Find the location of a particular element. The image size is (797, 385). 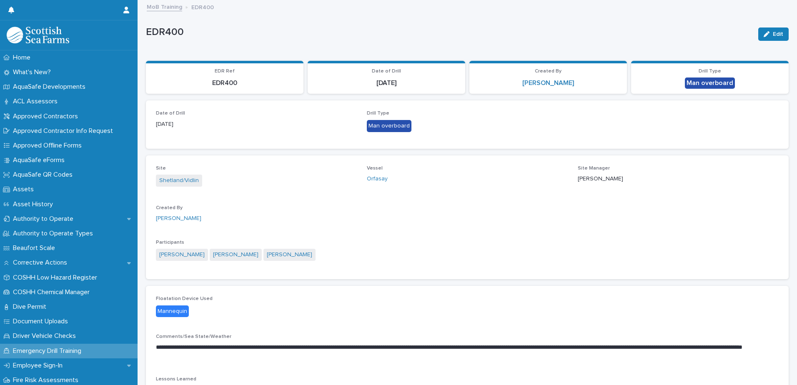

span: Edit is located at coordinates (778, 34).